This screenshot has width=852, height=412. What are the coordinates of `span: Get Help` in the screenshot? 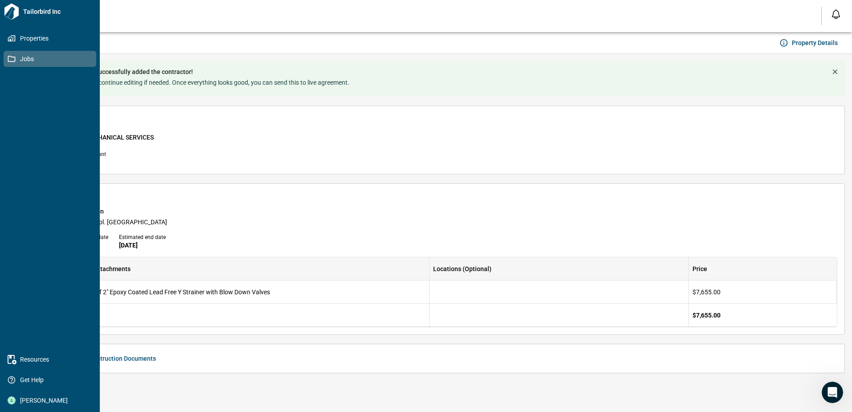 It's located at (52, 379).